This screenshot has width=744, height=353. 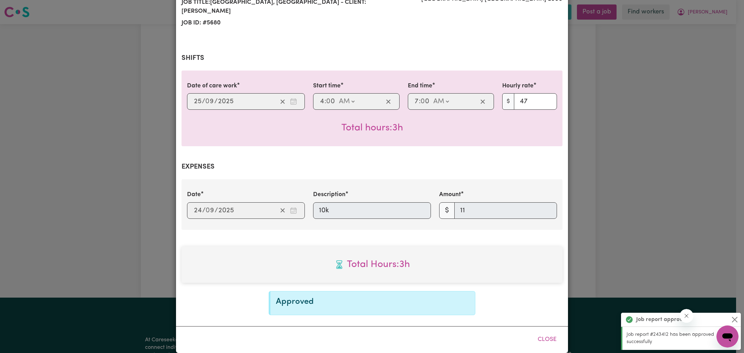 I want to click on label: Date, so click(x=194, y=195).